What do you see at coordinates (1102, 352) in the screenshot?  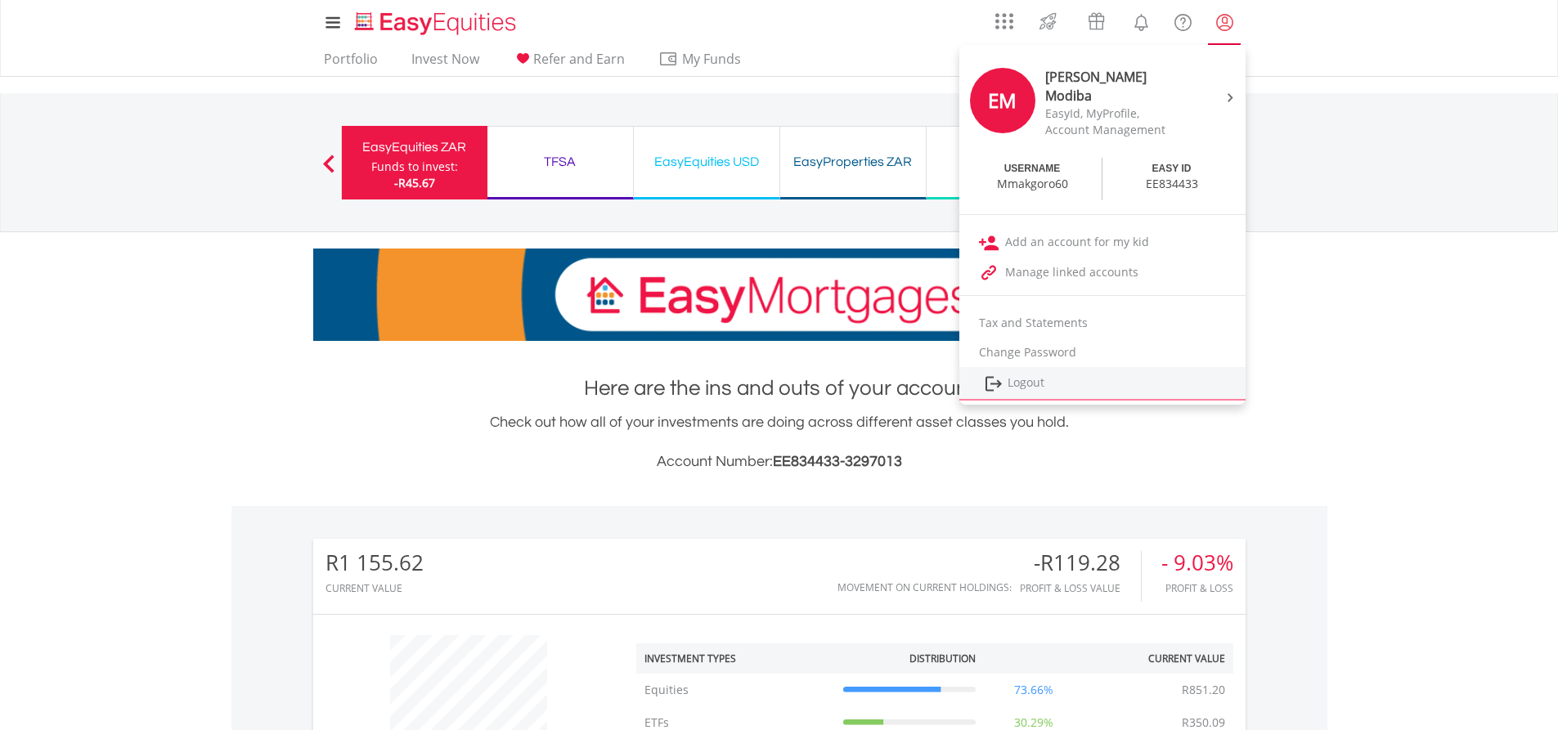 I see `a: Change Password` at bounding box center [1102, 352].